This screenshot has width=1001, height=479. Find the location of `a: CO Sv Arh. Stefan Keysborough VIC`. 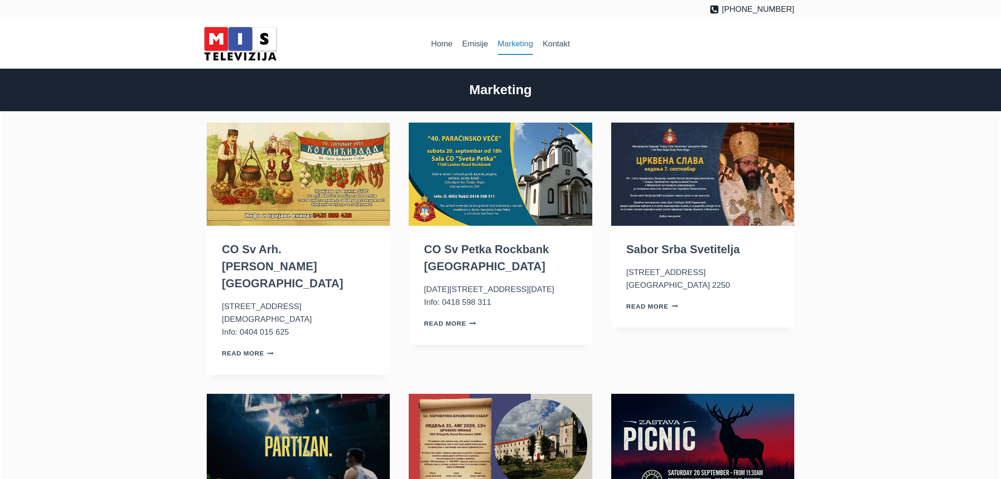

a: CO Sv Arh. Stefan Keysborough VIC is located at coordinates (298, 174).